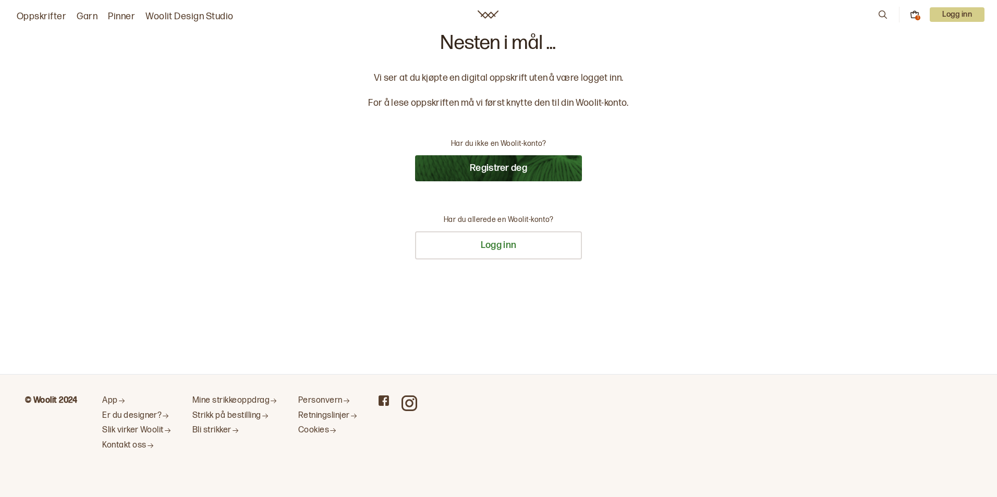 The height and width of the screenshot is (497, 997). What do you see at coordinates (914, 15) in the screenshot?
I see `button: 1` at bounding box center [914, 15].